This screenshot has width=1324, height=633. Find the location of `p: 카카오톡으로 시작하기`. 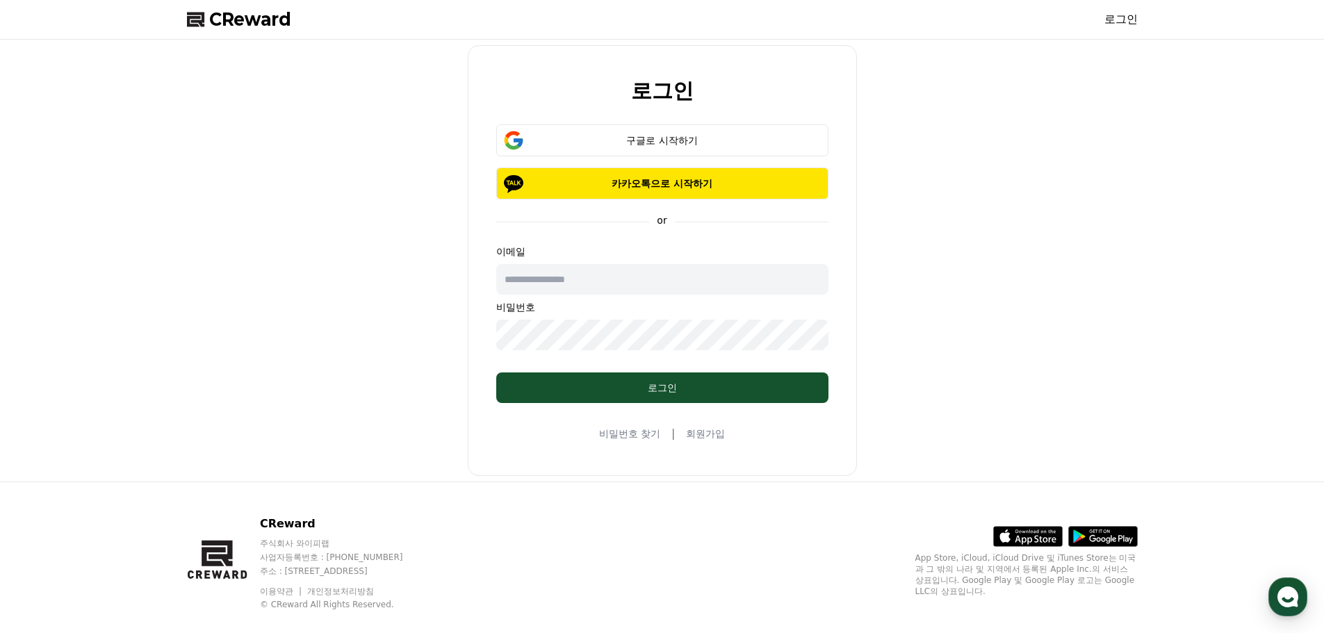

p: 카카오톡으로 시작하기 is located at coordinates (662, 183).